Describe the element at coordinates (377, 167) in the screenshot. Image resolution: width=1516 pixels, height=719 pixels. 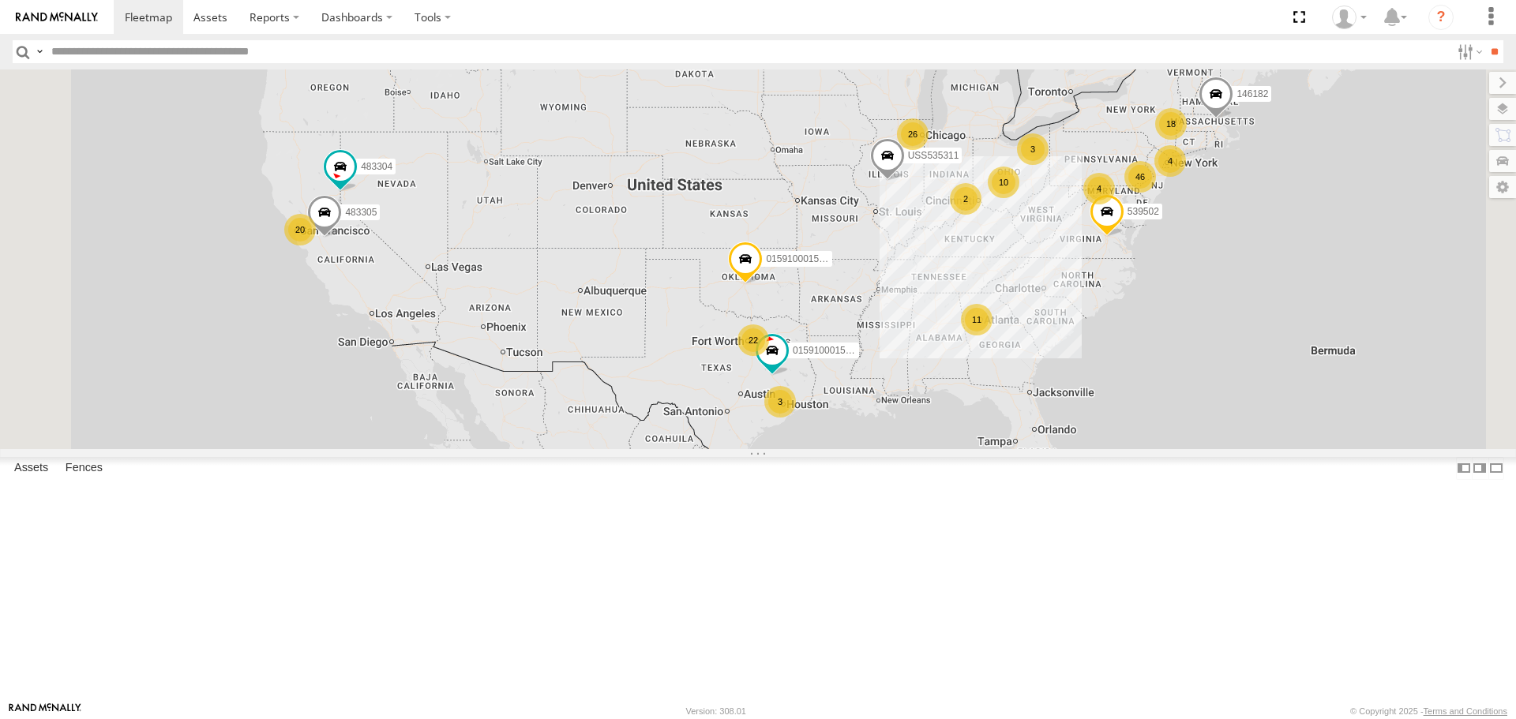
I see `span: 483304` at that location.